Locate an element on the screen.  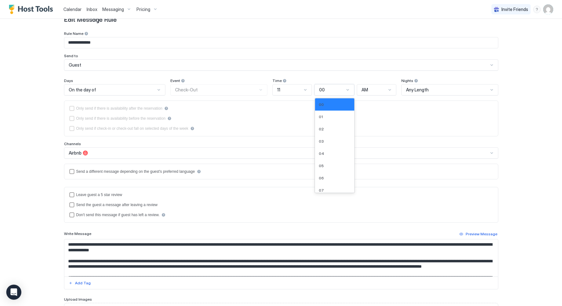
div: Open Intercom Messenger is located at coordinates (14, 292).